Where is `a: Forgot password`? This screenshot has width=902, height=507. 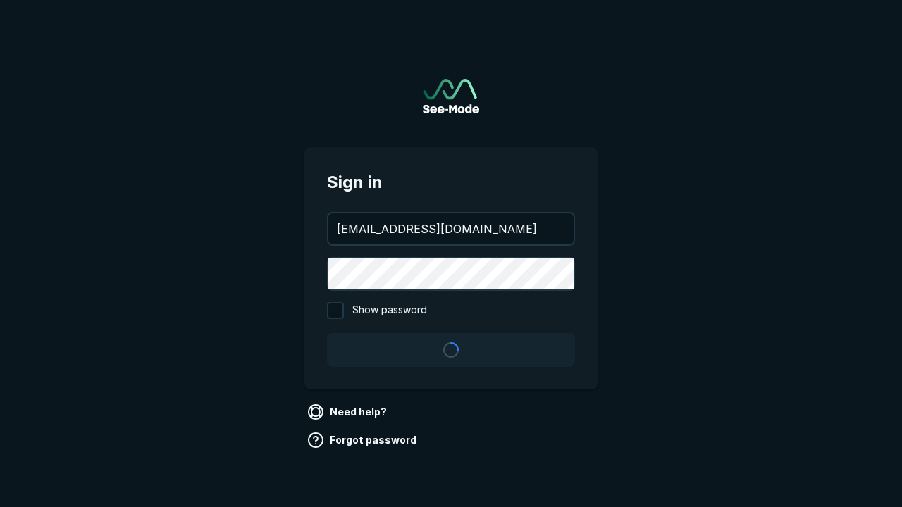
a: Forgot password is located at coordinates (363, 440).